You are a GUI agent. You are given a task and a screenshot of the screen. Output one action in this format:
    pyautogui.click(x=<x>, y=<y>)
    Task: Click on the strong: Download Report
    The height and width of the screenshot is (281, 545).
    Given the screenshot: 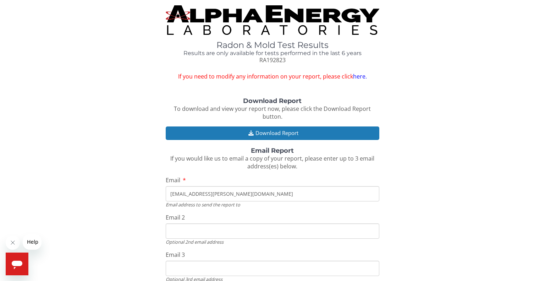 What is the action you would take?
    pyautogui.click(x=272, y=101)
    